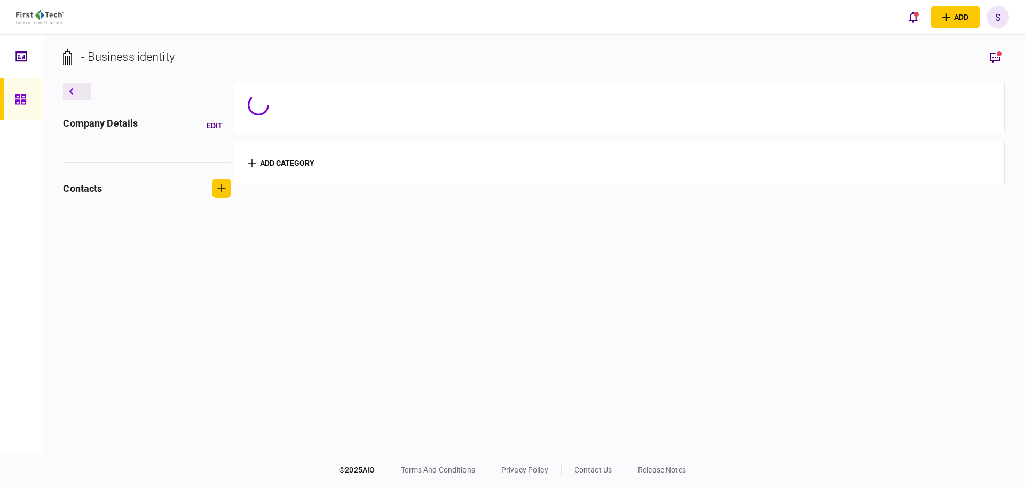 The height and width of the screenshot is (487, 1025). I want to click on button: S, so click(998, 17).